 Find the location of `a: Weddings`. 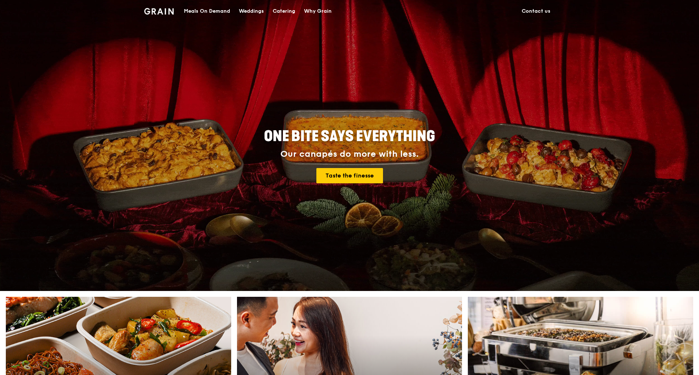

a: Weddings is located at coordinates (251, 11).